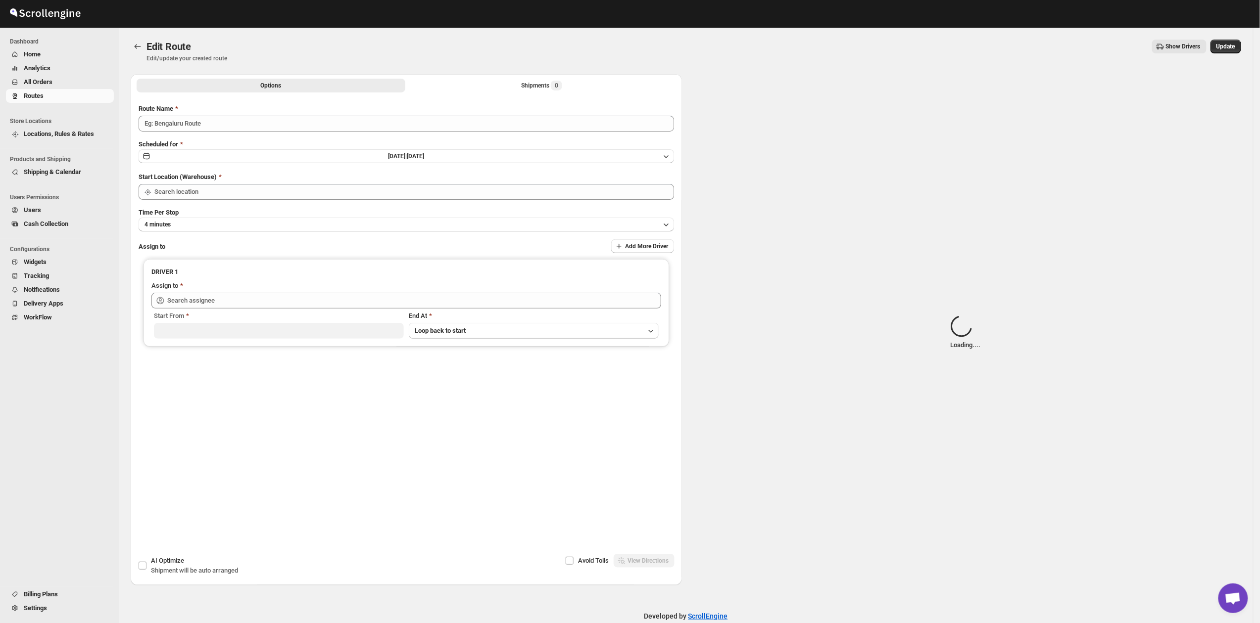 The height and width of the screenshot is (623, 1260). Describe the element at coordinates (62, 197) in the screenshot. I see `span: Users Permissions` at that location.